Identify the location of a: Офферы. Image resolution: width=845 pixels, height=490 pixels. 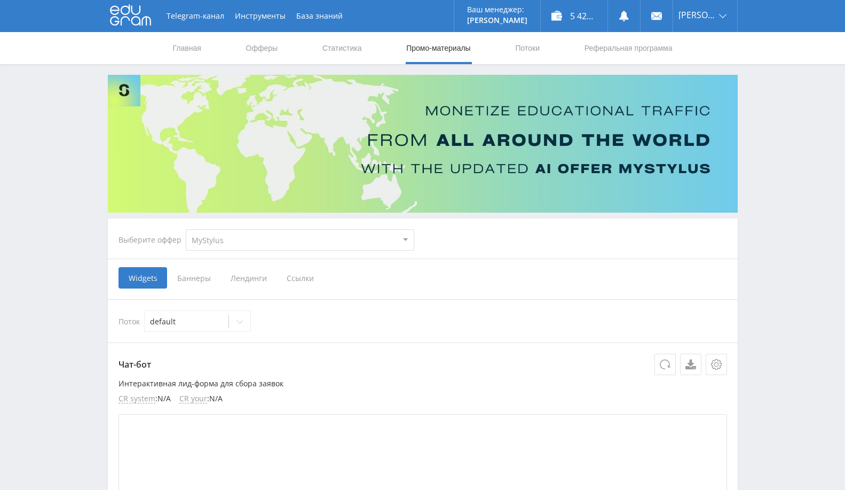
(262, 48).